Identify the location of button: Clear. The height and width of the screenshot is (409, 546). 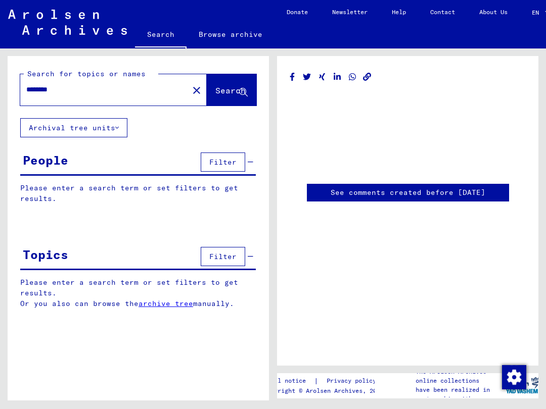
(197, 90).